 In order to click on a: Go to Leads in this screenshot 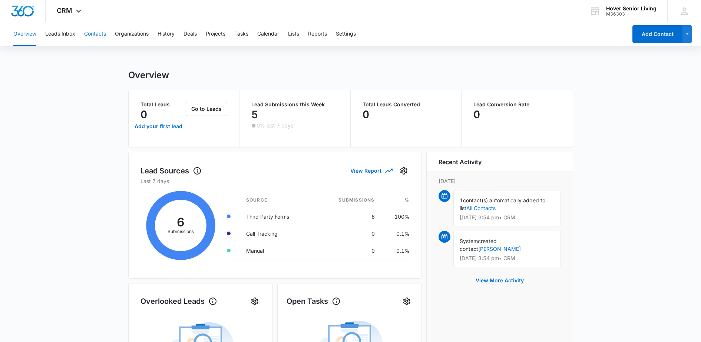, I will do `click(206, 109)`.